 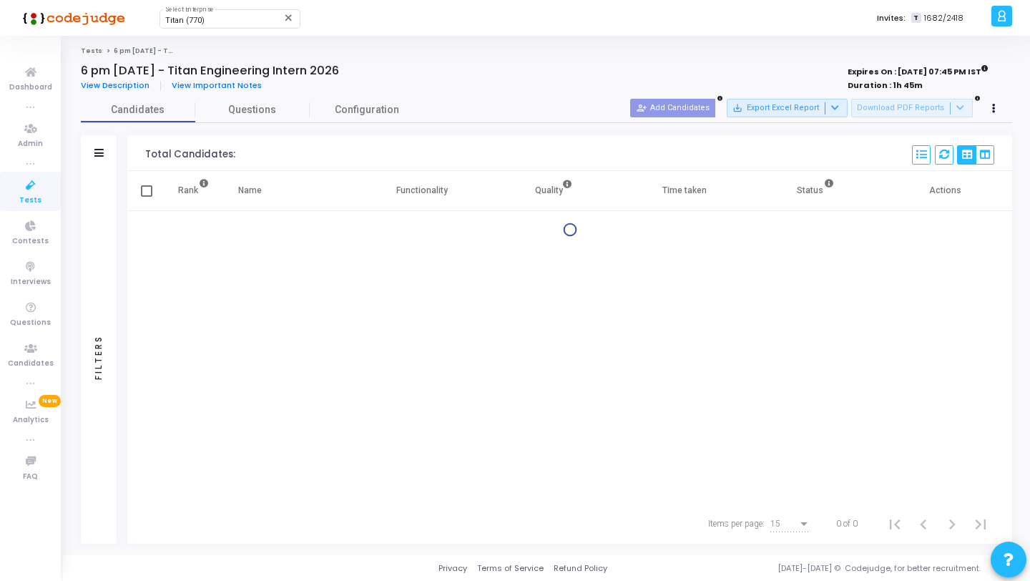 What do you see at coordinates (923, 524) in the screenshot?
I see `button: Previous page` at bounding box center [923, 524].